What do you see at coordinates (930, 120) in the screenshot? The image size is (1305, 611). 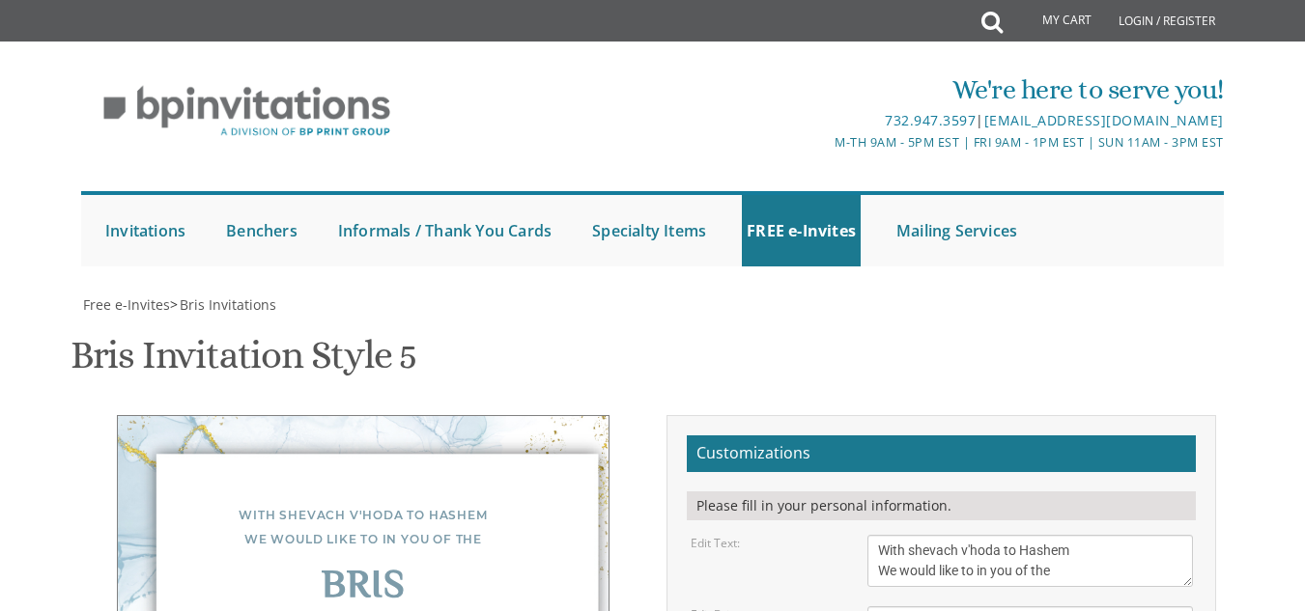 I see `a: 732.947.3597` at bounding box center [930, 120].